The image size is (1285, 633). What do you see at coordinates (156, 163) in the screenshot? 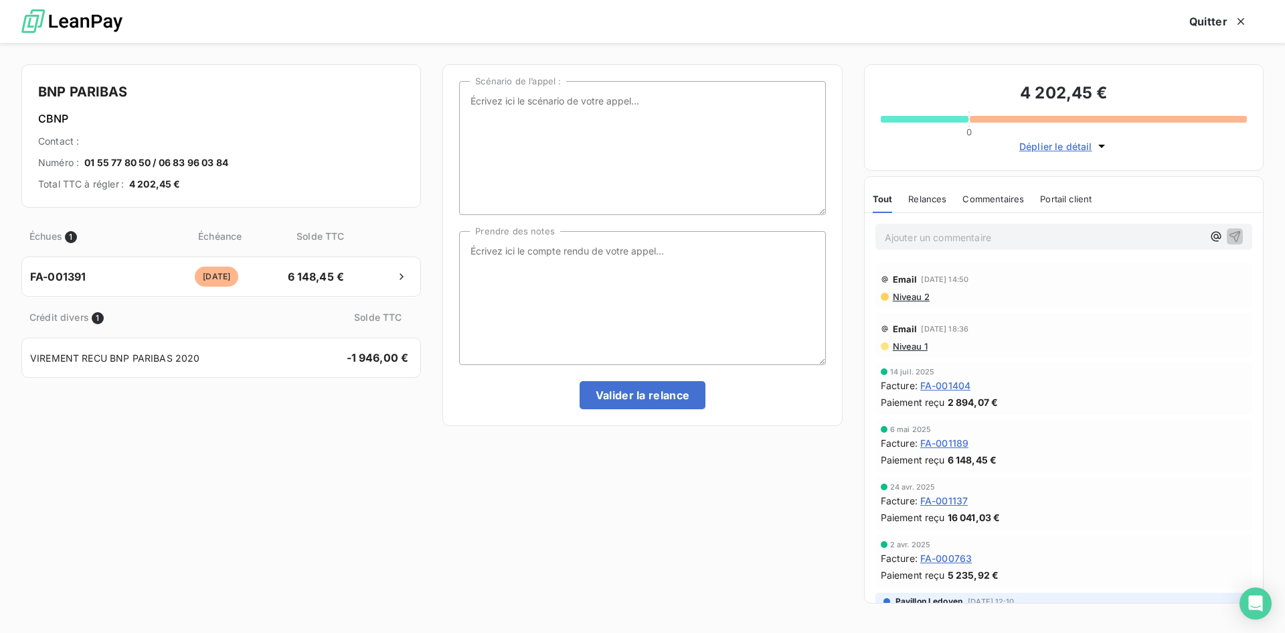
I see `span: 01 55 77 80 50 / 06 83 96 03 84` at bounding box center [156, 163].